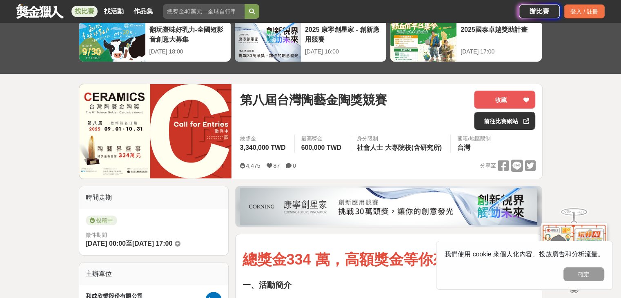  I want to click on div: 登入 / 註冊, so click(585, 11).